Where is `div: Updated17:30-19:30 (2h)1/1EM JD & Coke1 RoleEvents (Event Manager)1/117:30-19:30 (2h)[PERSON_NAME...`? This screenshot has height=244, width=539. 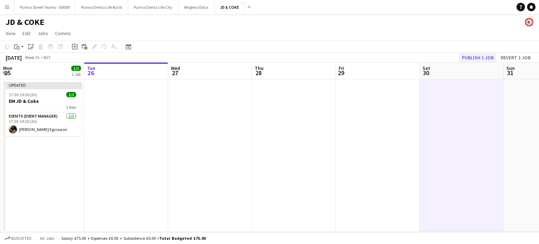 div: Updated17:30-19:30 (2h)1/1EM JD & Coke1 RoleEvents (Event Manager)1/117:30-19:30 (2h)[PERSON_NAME... is located at coordinates (42, 109).